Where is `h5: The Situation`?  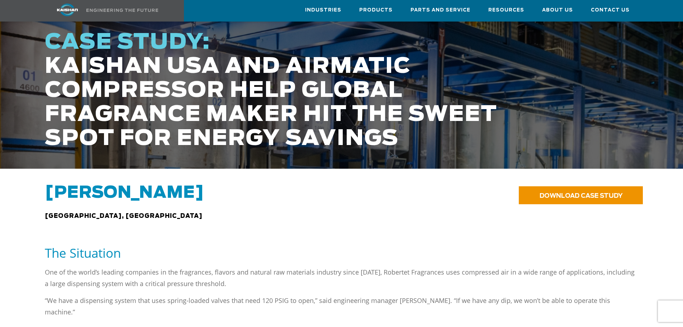
h5: The Situation is located at coordinates (342, 253).